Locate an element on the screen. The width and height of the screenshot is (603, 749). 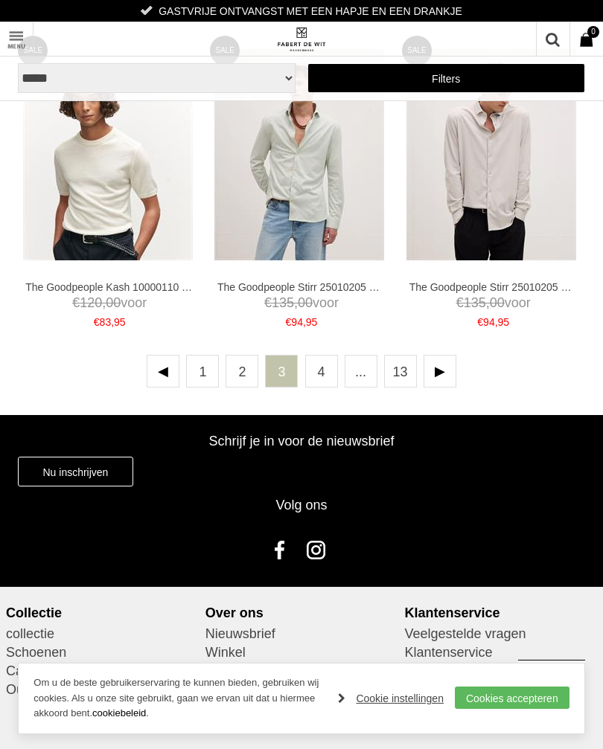
h3: Schrijf je in voor de nieuwsbrief is located at coordinates (301, 441).